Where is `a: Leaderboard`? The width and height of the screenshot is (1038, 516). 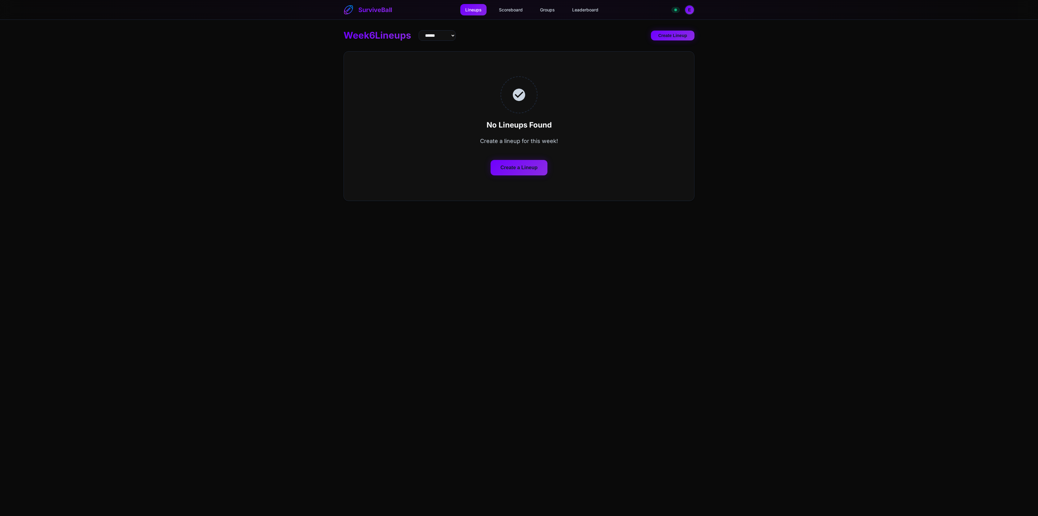 a: Leaderboard is located at coordinates (585, 10).